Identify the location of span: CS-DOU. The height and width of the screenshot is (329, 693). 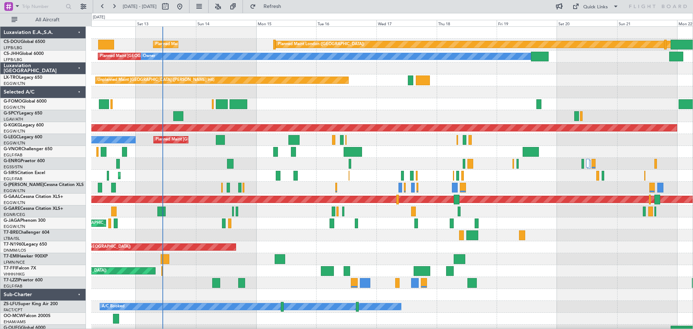
(12, 42).